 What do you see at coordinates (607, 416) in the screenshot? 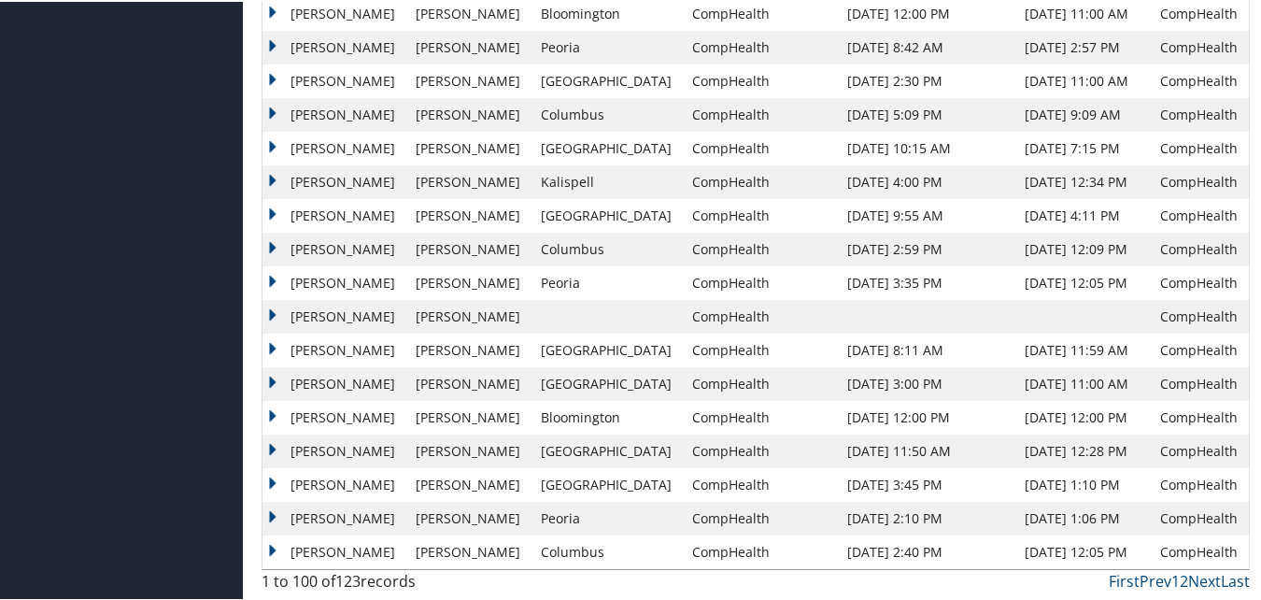
I see `td: Bloomington` at bounding box center [607, 416].